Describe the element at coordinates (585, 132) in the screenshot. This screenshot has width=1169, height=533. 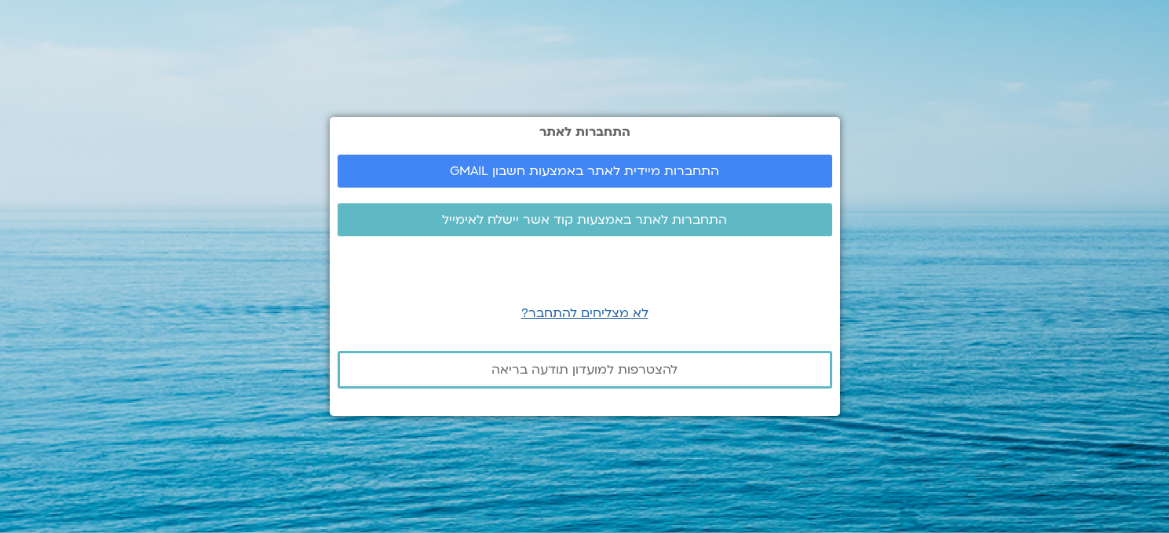
I see `h2: התחברות לאתר` at that location.